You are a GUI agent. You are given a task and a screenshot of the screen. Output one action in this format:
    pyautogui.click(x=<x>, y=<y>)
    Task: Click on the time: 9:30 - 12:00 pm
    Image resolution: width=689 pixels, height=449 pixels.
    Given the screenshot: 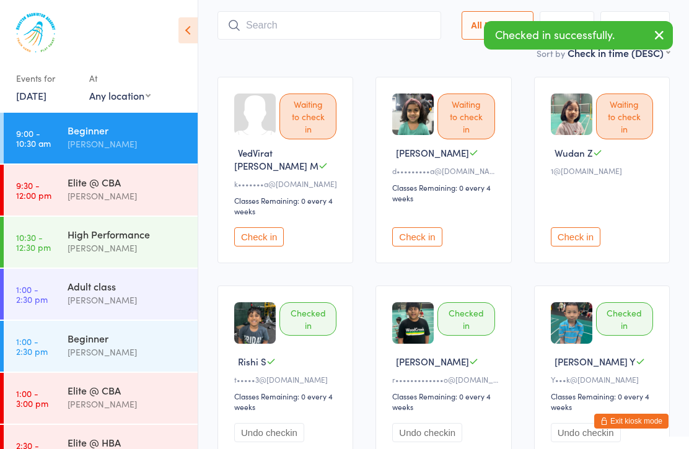 What is the action you would take?
    pyautogui.click(x=33, y=190)
    